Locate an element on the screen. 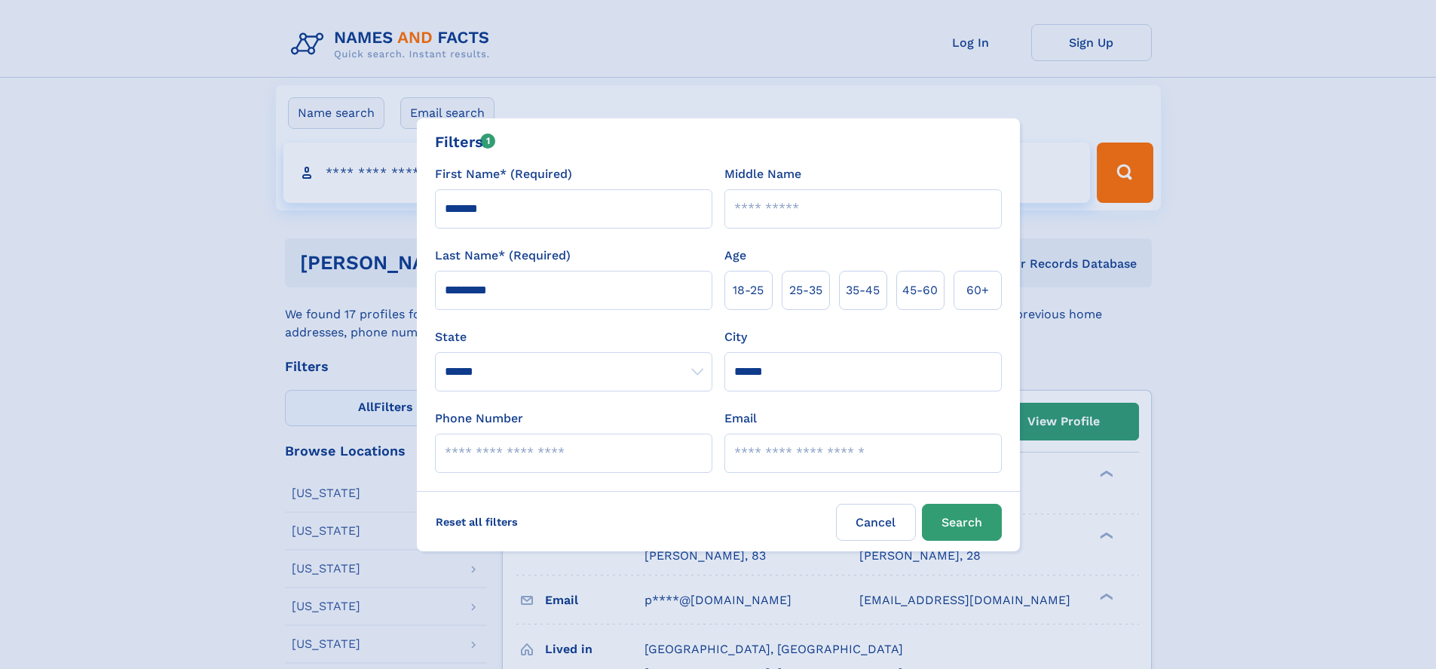  button: Search is located at coordinates (962, 522).